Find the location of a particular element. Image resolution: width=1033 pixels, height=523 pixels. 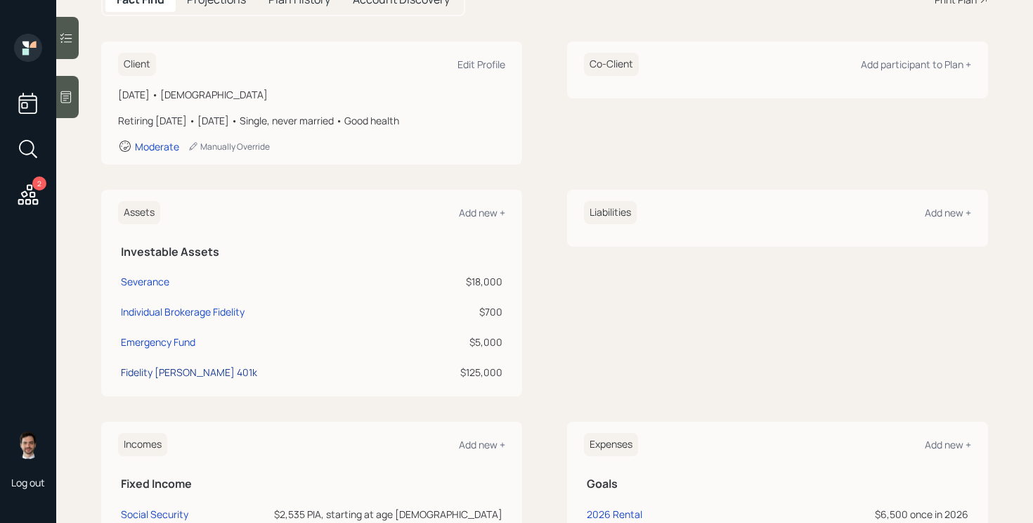

h5: Goals is located at coordinates (777, 483).